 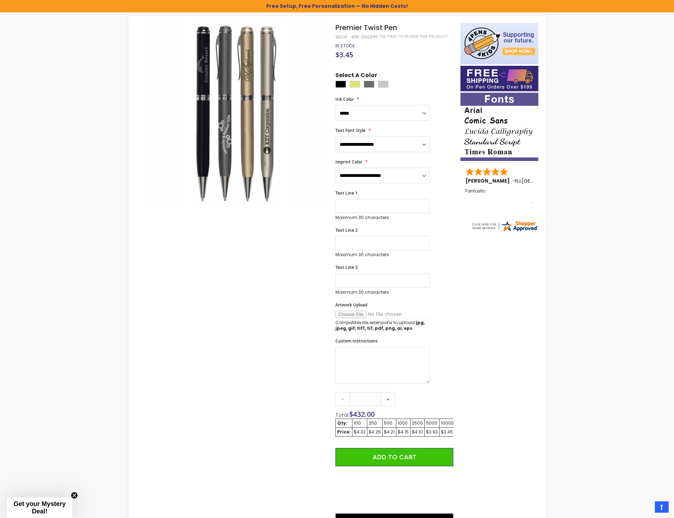 I want to click on span: NJ, so click(x=518, y=181).